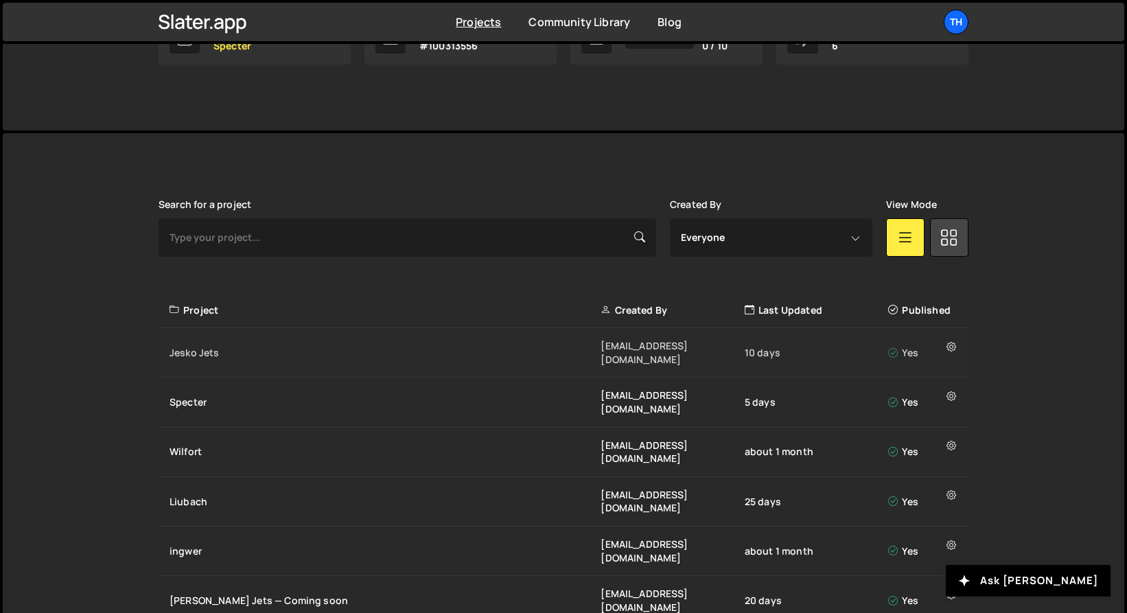 The height and width of the screenshot is (613, 1127). What do you see at coordinates (696, 205) in the screenshot?
I see `label: Created By` at bounding box center [696, 205].